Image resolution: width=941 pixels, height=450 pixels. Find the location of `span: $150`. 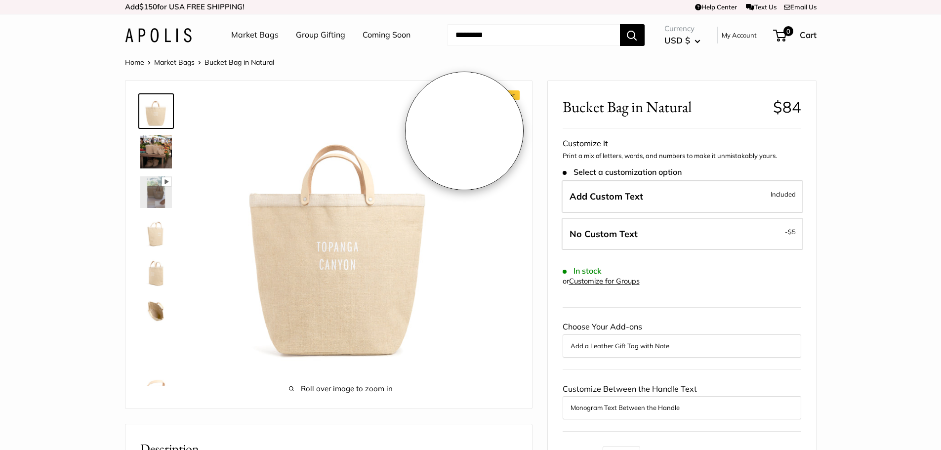

span: $150 is located at coordinates (148, 6).